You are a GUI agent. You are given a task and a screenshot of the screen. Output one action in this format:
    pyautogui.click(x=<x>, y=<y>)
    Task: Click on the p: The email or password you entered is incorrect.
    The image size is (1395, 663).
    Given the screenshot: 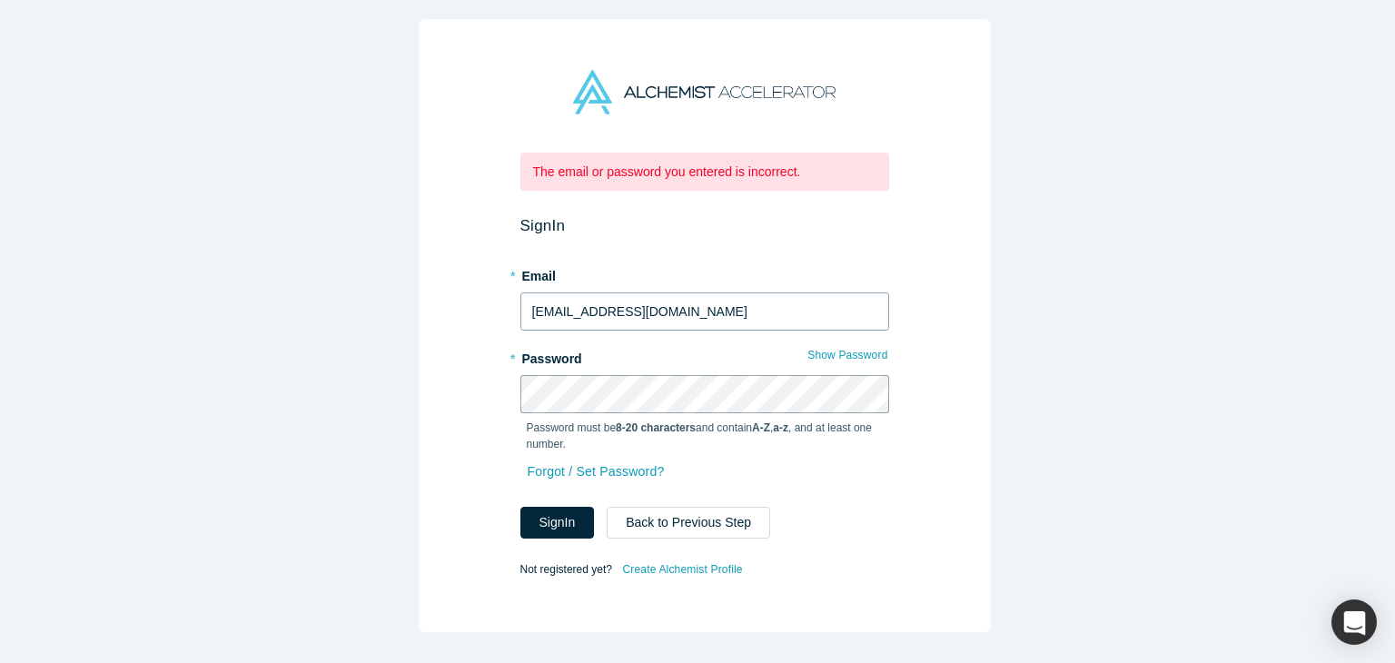 What is the action you would take?
    pyautogui.click(x=705, y=172)
    